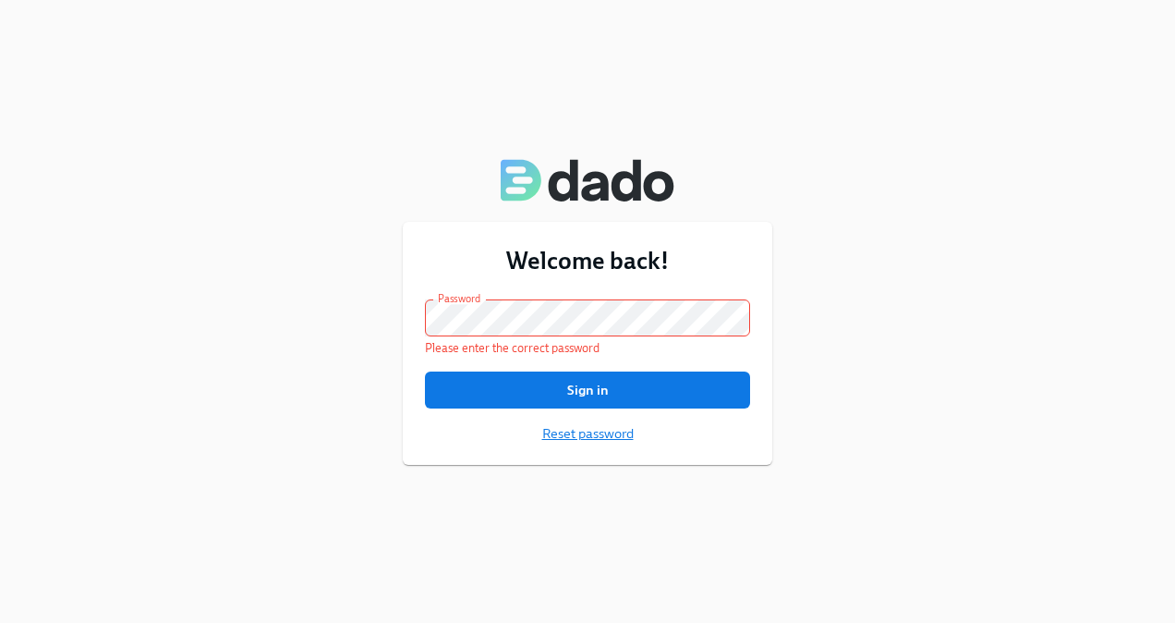 Image resolution: width=1175 pixels, height=623 pixels. I want to click on span: Sign in, so click(588, 390).